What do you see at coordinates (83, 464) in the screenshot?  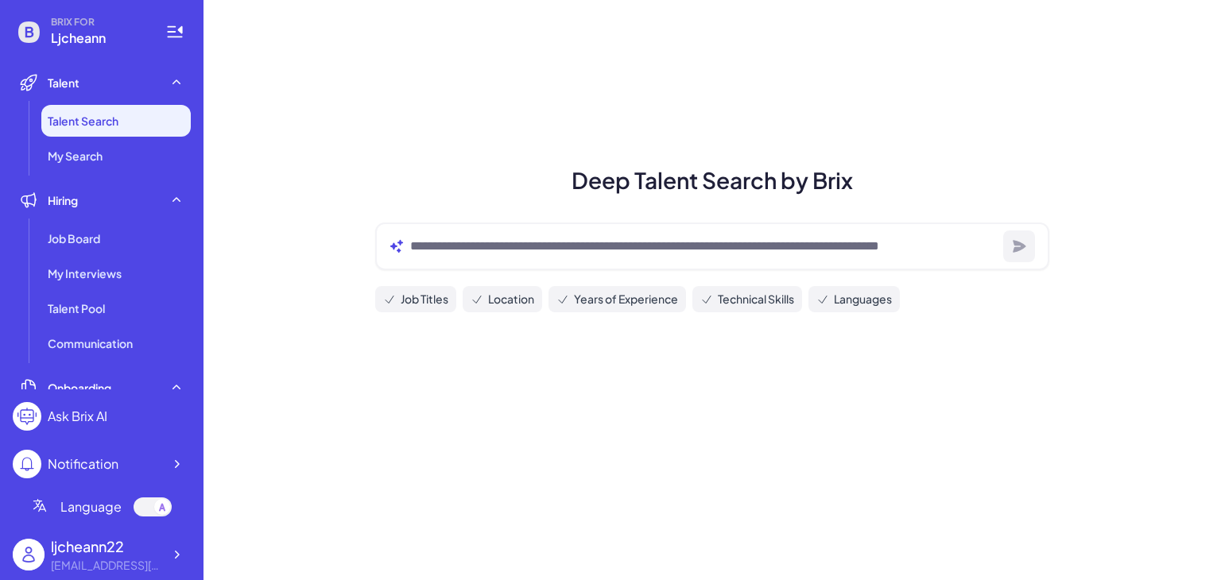 I see `div: Notification` at bounding box center [83, 464].